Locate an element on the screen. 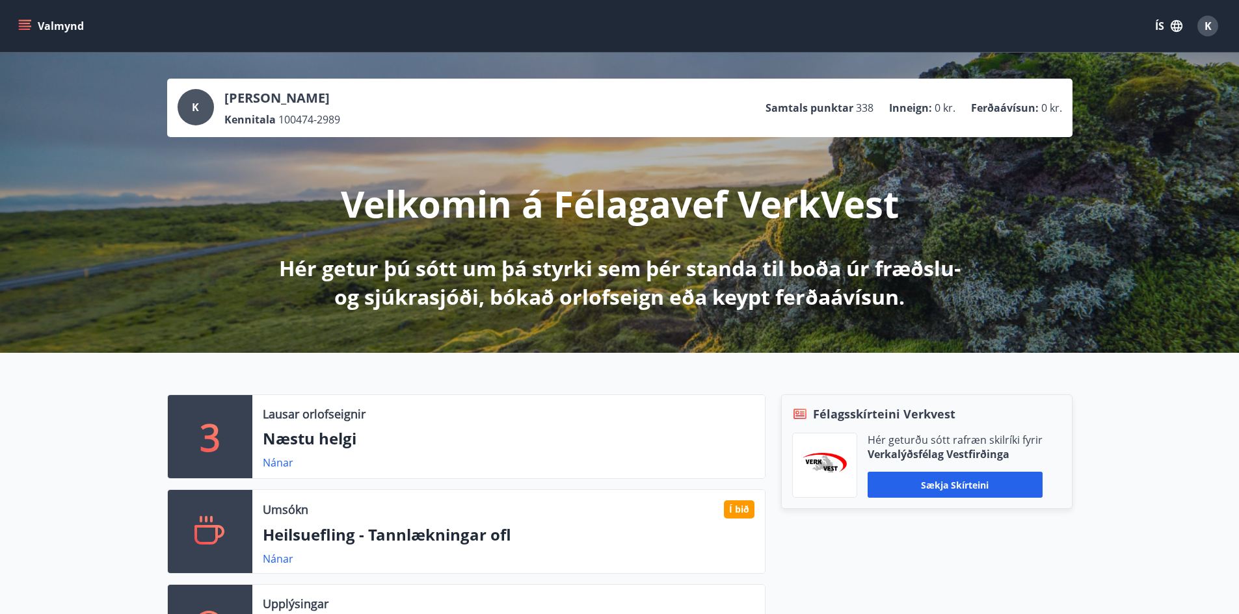 The height and width of the screenshot is (614, 1239). p: Næstu helgi is located at coordinates (508, 439).